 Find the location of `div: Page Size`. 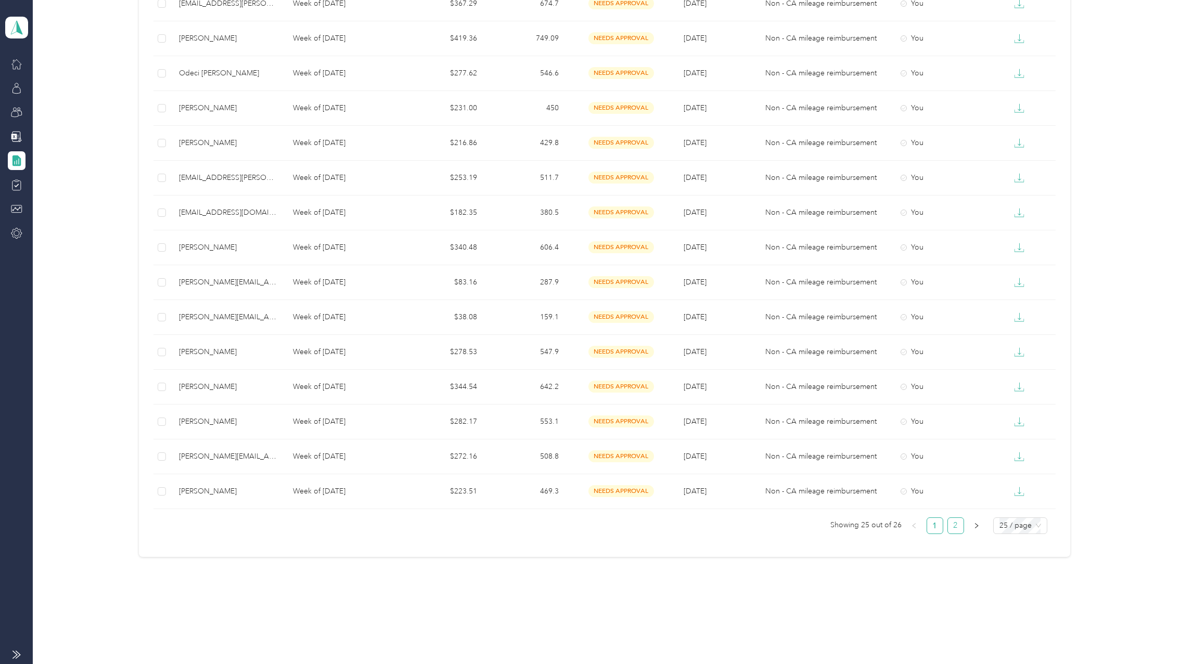

div: Page Size is located at coordinates (1020, 526).